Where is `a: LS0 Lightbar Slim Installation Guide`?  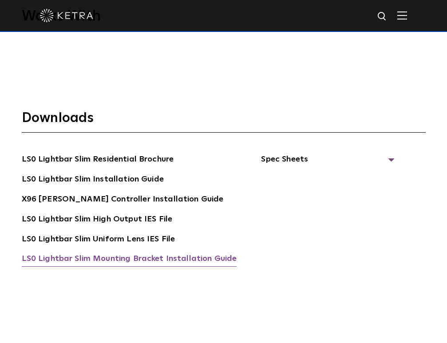 a: LS0 Lightbar Slim Installation Guide is located at coordinates (93, 180).